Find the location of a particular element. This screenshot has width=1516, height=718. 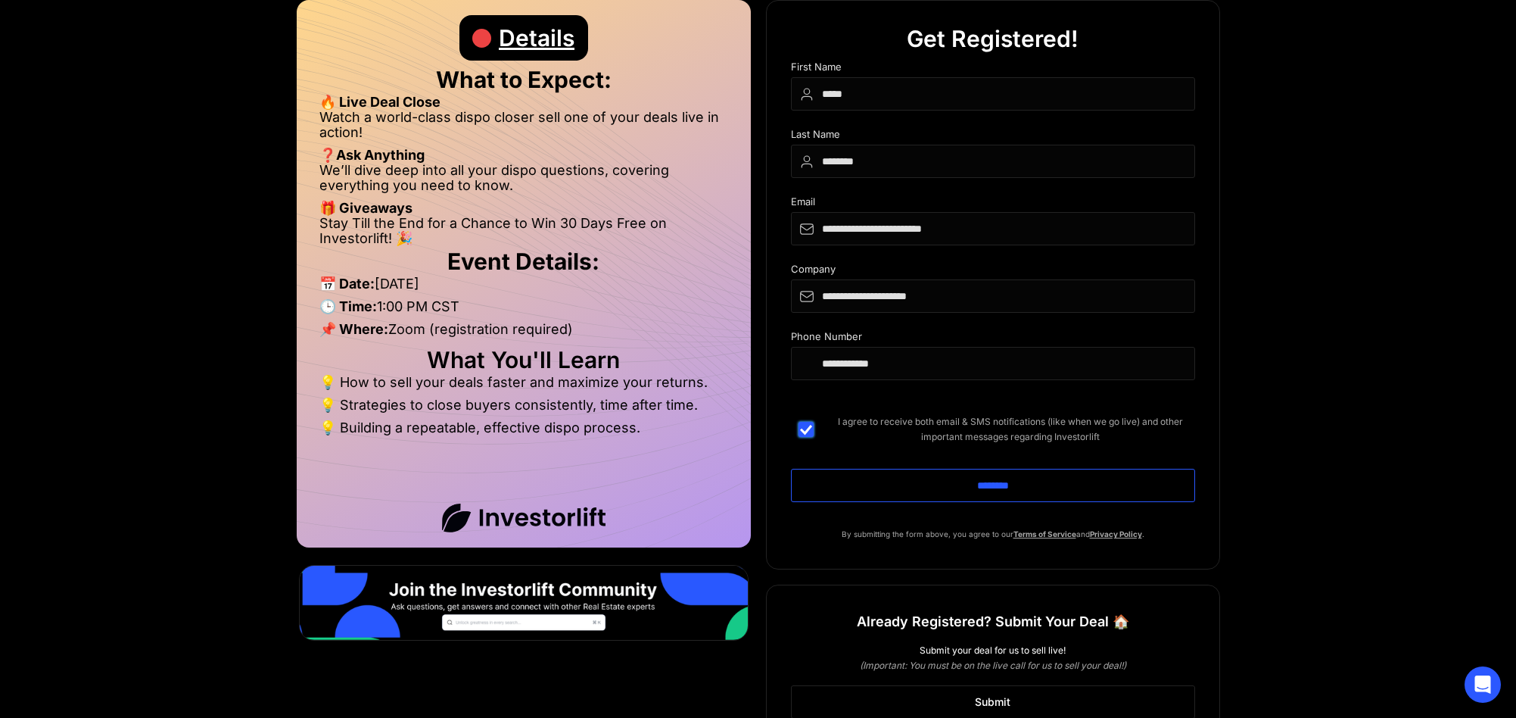

li: 💡 How to sell your deals faster and maximize your returns. is located at coordinates (524, 386).